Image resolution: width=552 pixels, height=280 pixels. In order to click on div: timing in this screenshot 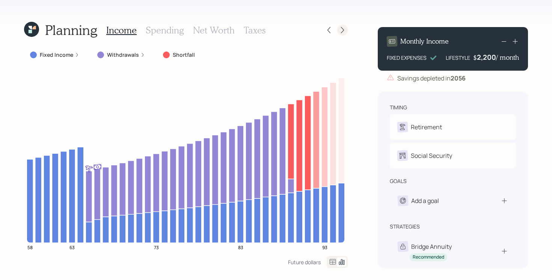, I will do `click(398, 107)`.